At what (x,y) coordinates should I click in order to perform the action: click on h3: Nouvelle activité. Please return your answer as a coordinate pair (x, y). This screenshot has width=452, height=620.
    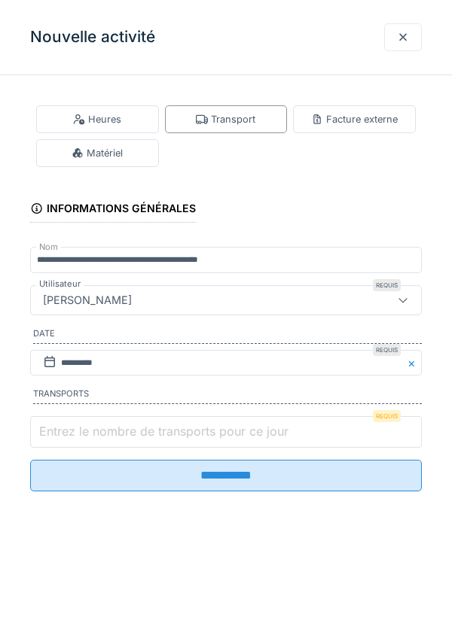
    Looking at the image, I should click on (93, 37).